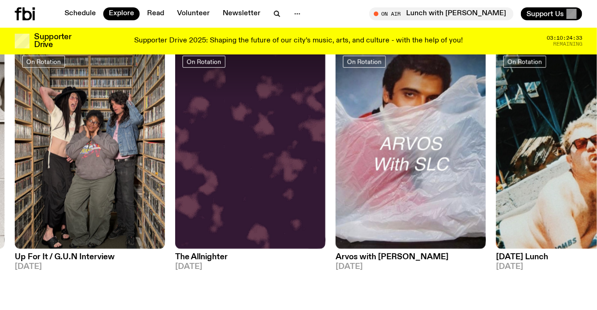  Describe the element at coordinates (155, 14) in the screenshot. I see `a: Read` at that location.